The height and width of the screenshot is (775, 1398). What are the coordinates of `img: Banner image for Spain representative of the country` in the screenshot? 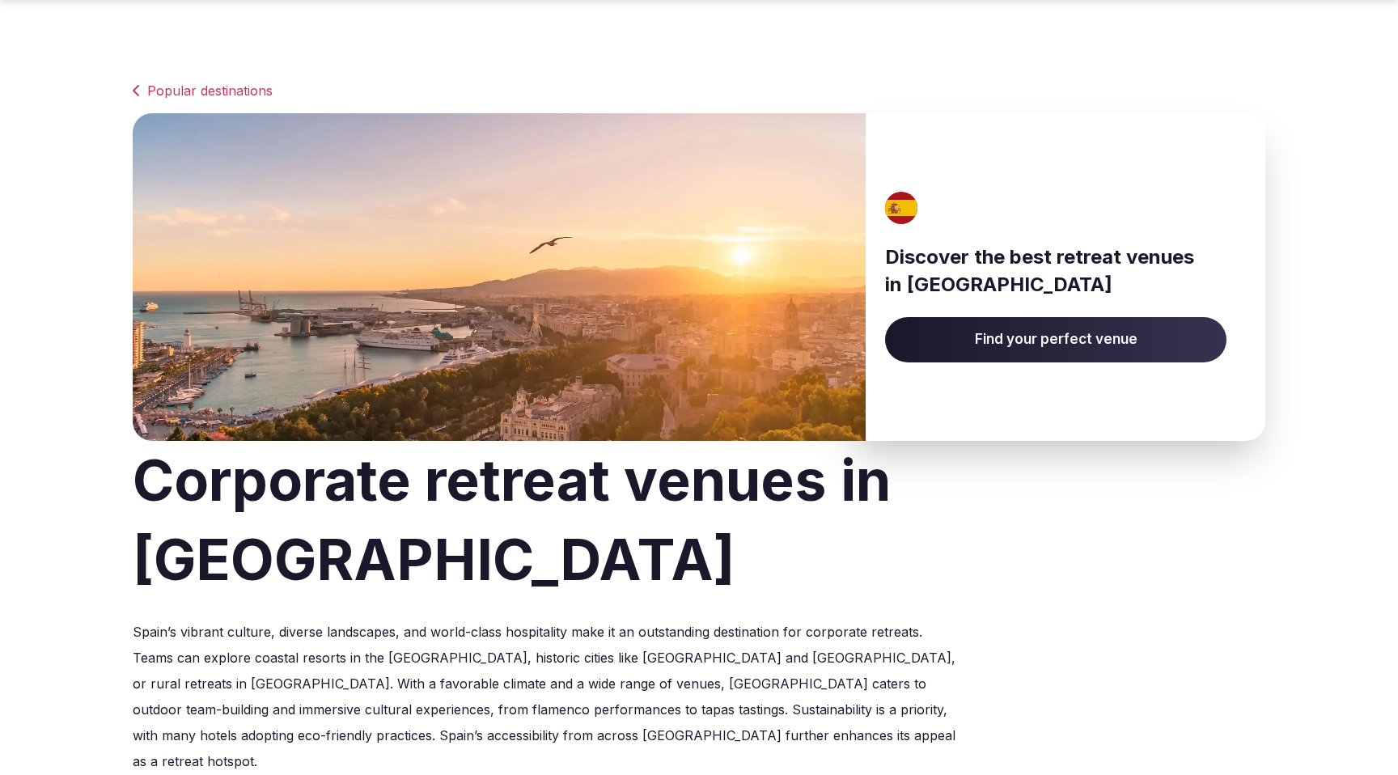 It's located at (499, 277).